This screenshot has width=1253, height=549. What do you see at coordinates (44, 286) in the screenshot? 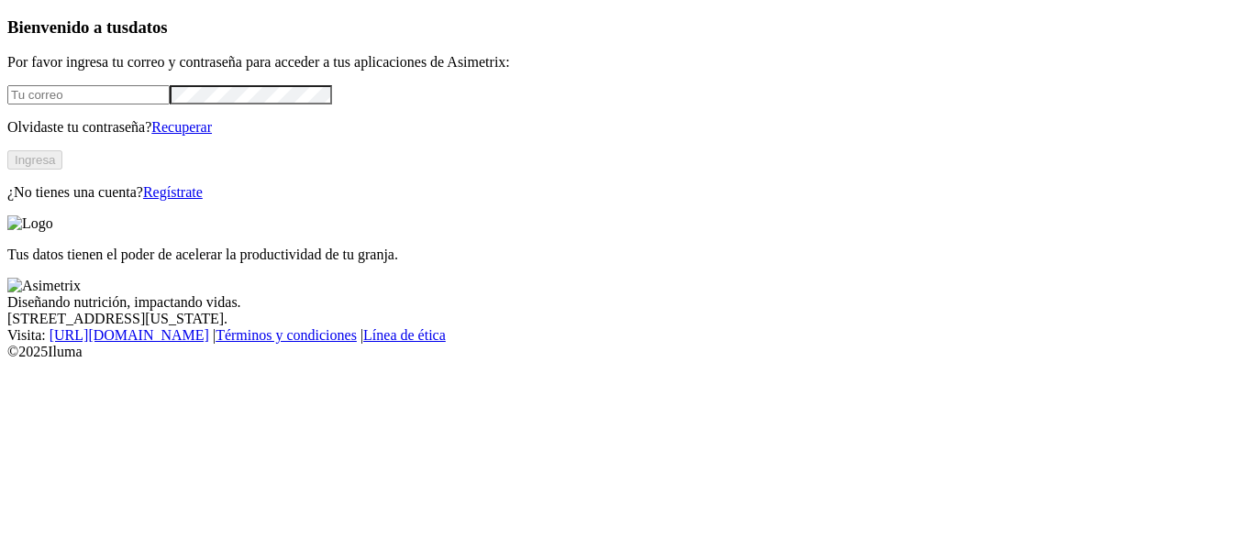
I see `img: Asimetrix` at bounding box center [44, 286].